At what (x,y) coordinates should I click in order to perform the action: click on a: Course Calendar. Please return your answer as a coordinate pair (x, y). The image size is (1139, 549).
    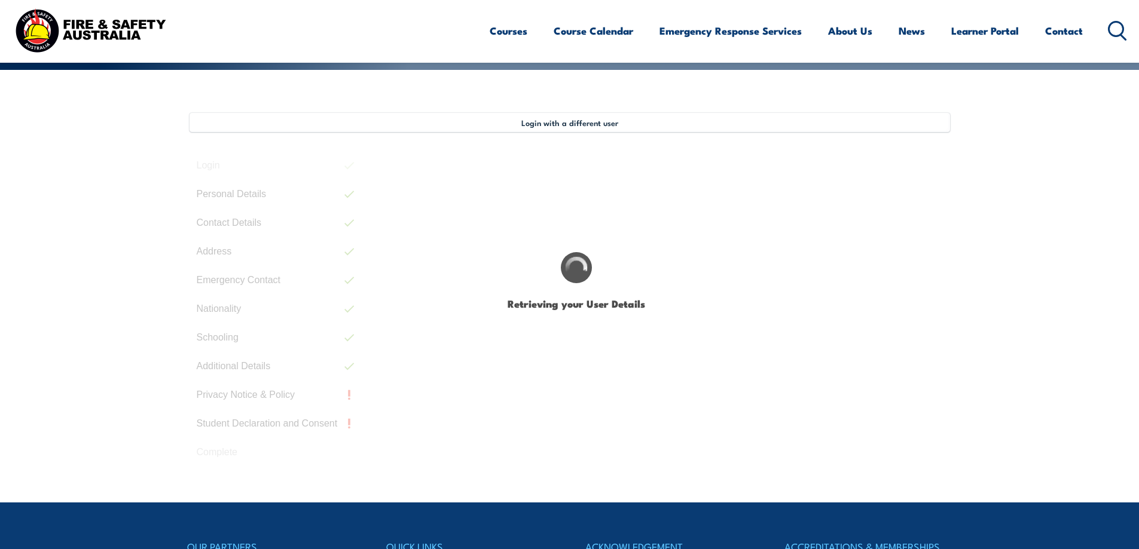
    Looking at the image, I should click on (593, 30).